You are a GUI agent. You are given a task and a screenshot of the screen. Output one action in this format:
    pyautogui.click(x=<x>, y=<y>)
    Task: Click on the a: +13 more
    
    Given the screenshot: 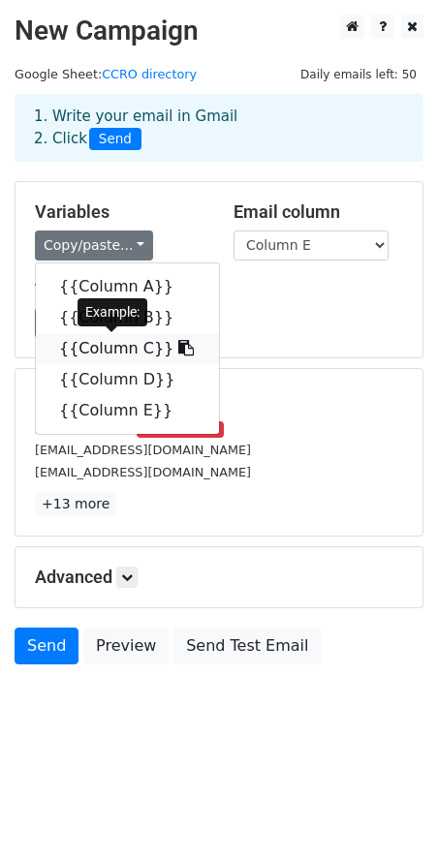 What is the action you would take?
    pyautogui.click(x=76, y=503)
    